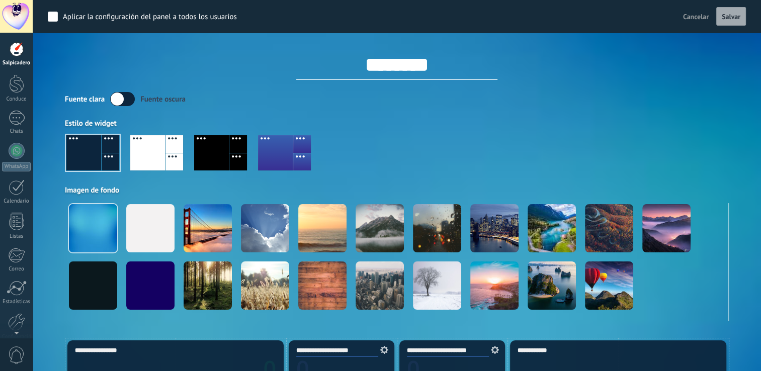 Image resolution: width=761 pixels, height=371 pixels. I want to click on div: Chats, so click(17, 131).